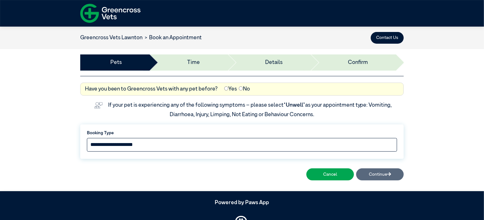 This screenshot has width=484, height=220. Describe the element at coordinates (242, 133) in the screenshot. I see `label: Booking Type` at that location.